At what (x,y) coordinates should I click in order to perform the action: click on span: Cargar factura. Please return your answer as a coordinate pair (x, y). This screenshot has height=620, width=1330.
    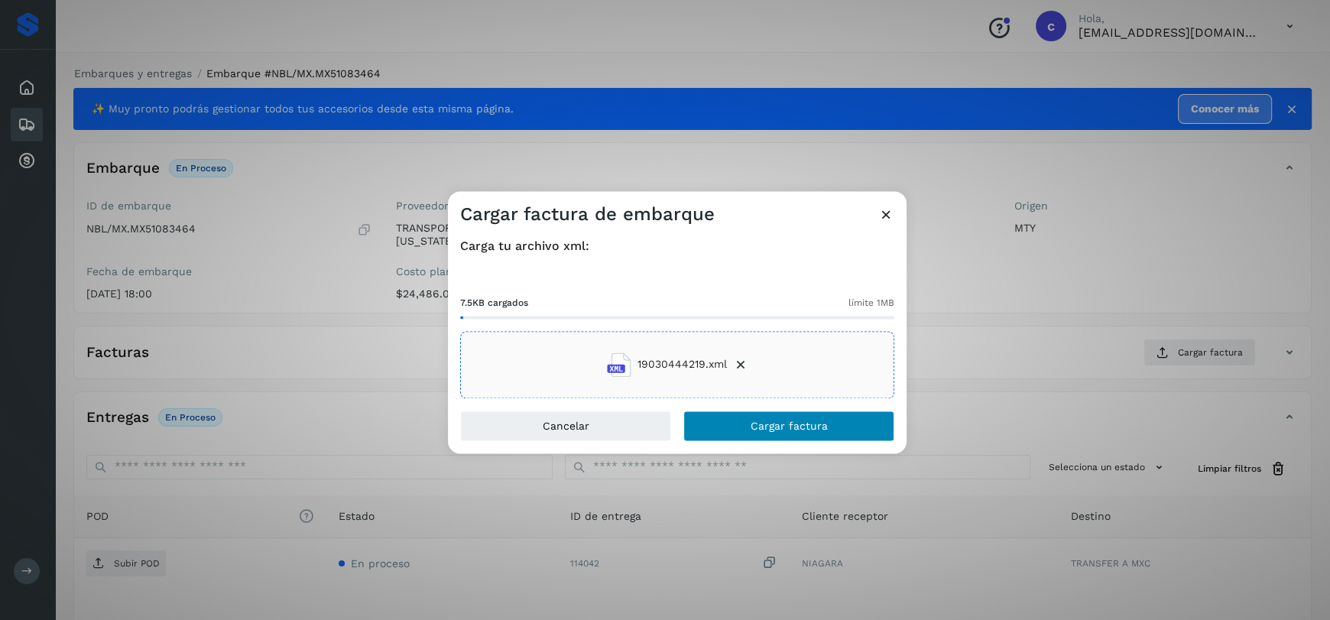
    Looking at the image, I should click on (789, 426).